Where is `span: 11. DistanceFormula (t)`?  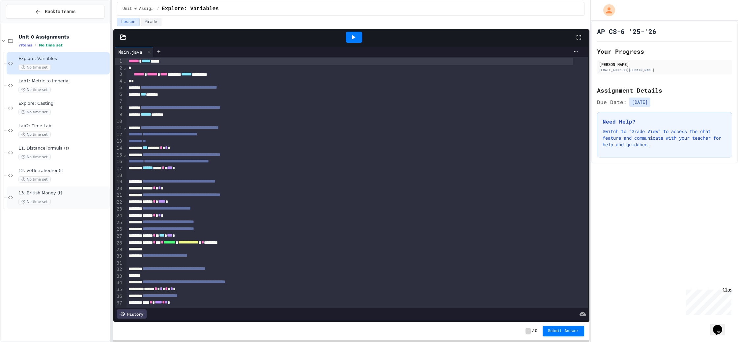
span: 11. DistanceFormula (t) is located at coordinates (63, 148).